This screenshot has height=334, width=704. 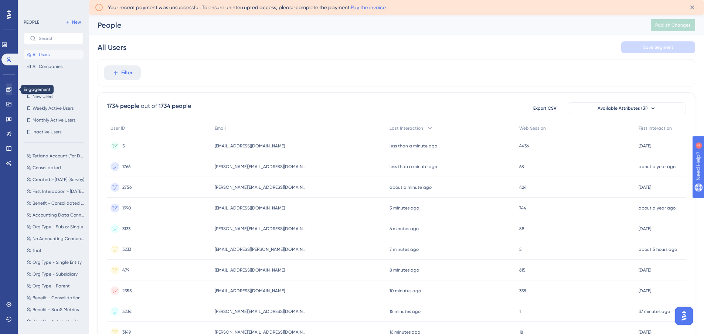 I want to click on span: Filter, so click(x=127, y=73).